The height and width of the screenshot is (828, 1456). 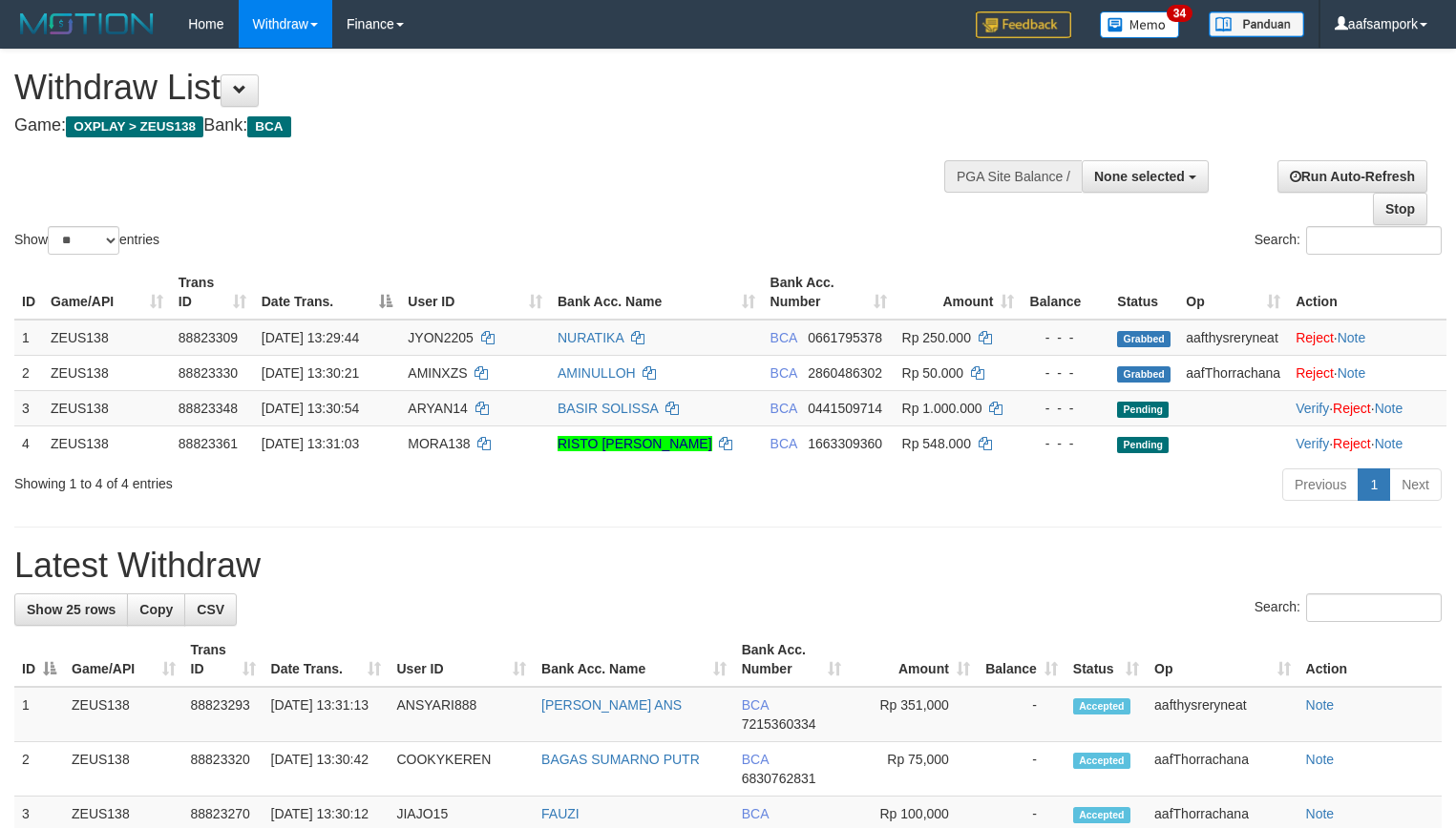 I want to click on span: 88823361, so click(x=208, y=443).